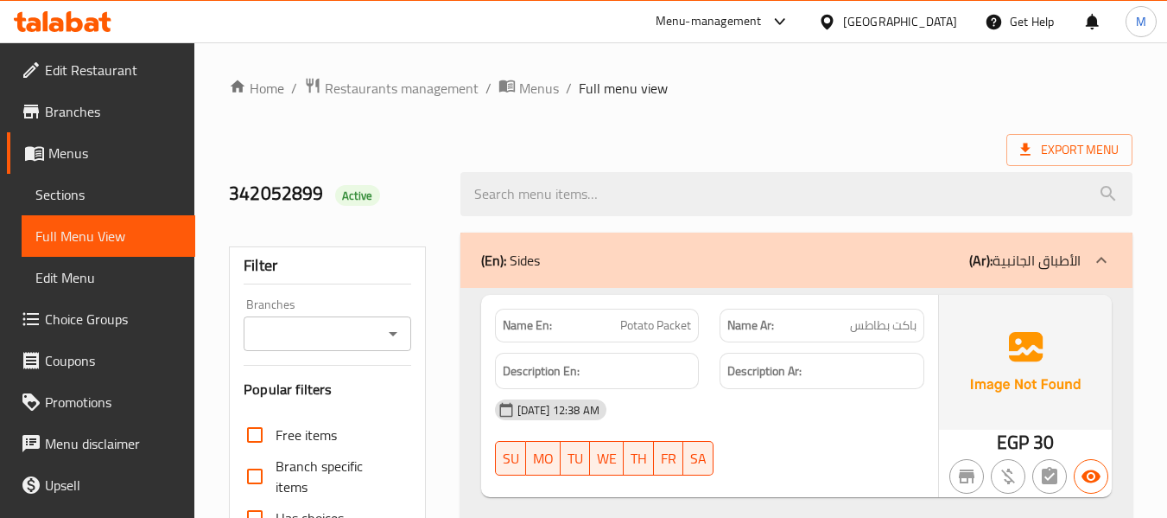 This screenshot has width=1167, height=518. What do you see at coordinates (493, 260) in the screenshot?
I see `b: (En):` at bounding box center [493, 260].